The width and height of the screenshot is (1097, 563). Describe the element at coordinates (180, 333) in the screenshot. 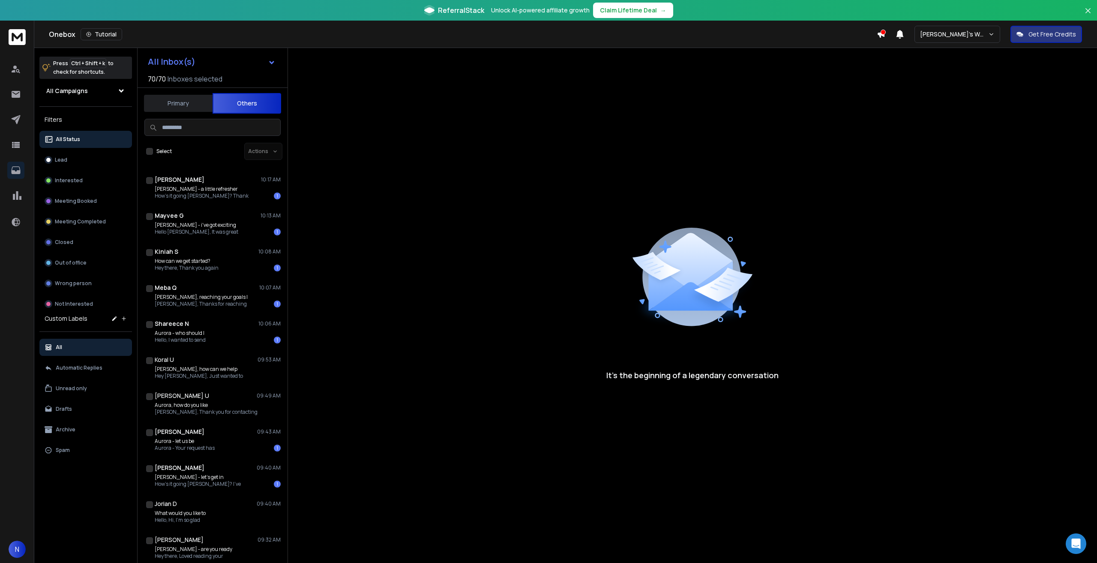

I see `p: Aurora - who should I` at that location.